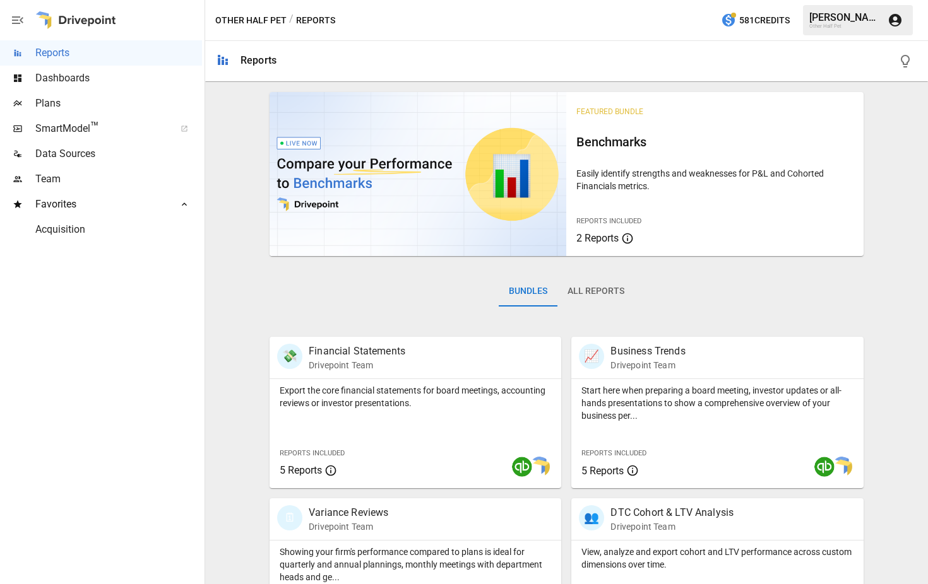 The height and width of the screenshot is (584, 928). What do you see at coordinates (755, 20) in the screenshot?
I see `button: 581Credits` at bounding box center [755, 20].